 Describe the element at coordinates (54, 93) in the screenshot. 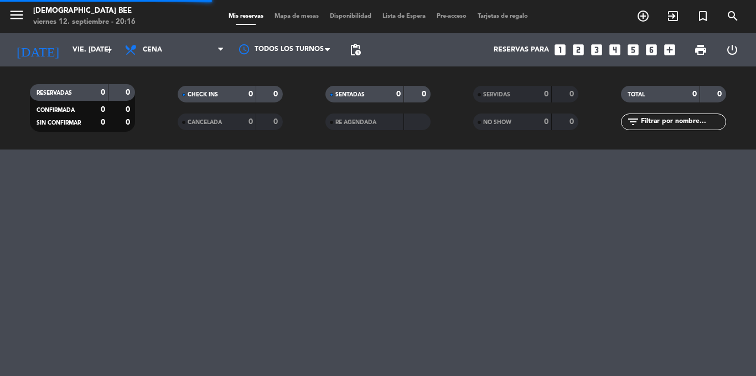

I see `span: RESERVADAS` at that location.